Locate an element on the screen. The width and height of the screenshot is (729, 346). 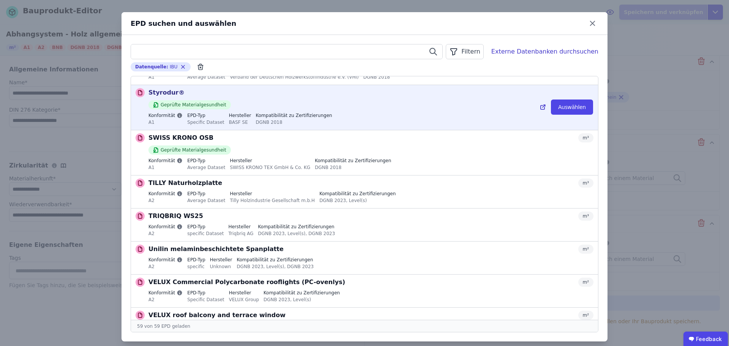
p: TILLY Naturholzplatte is located at coordinates (185, 183).